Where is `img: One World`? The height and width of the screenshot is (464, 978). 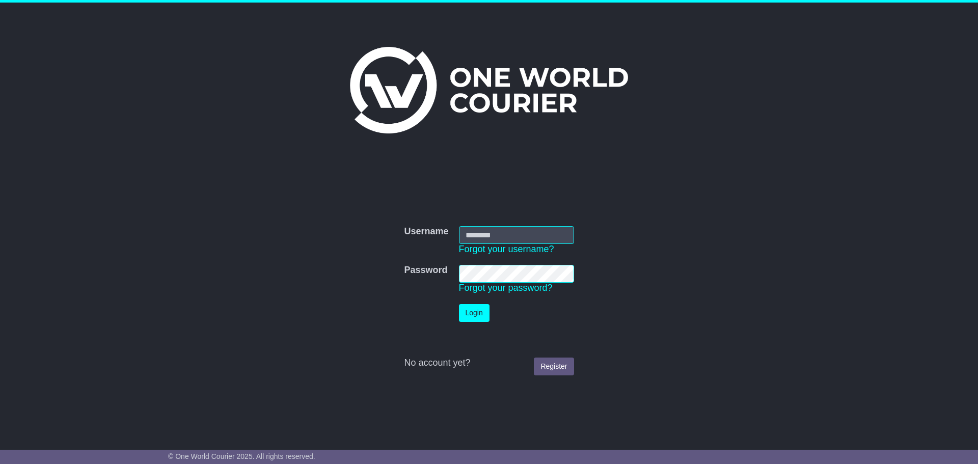
img: One World is located at coordinates (489, 90).